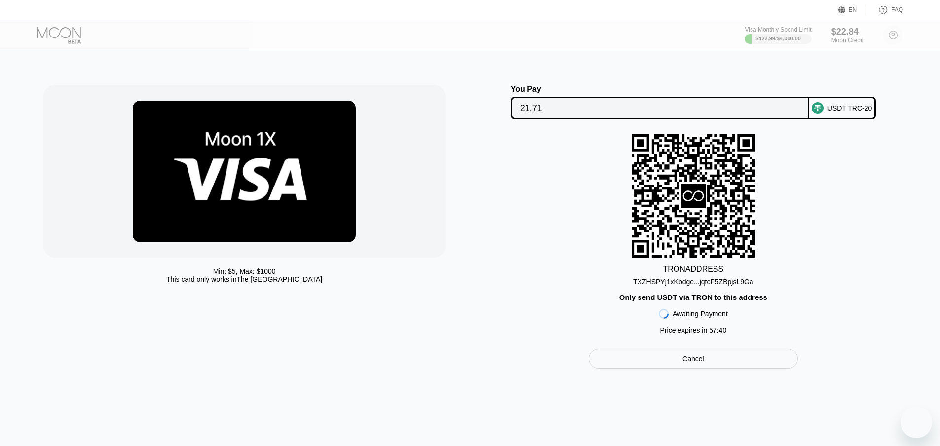 The image size is (940, 446). What do you see at coordinates (777, 35) in the screenshot?
I see `div: Visa Monthly Spend Limit$422.99/$4,000.00` at bounding box center [777, 35].